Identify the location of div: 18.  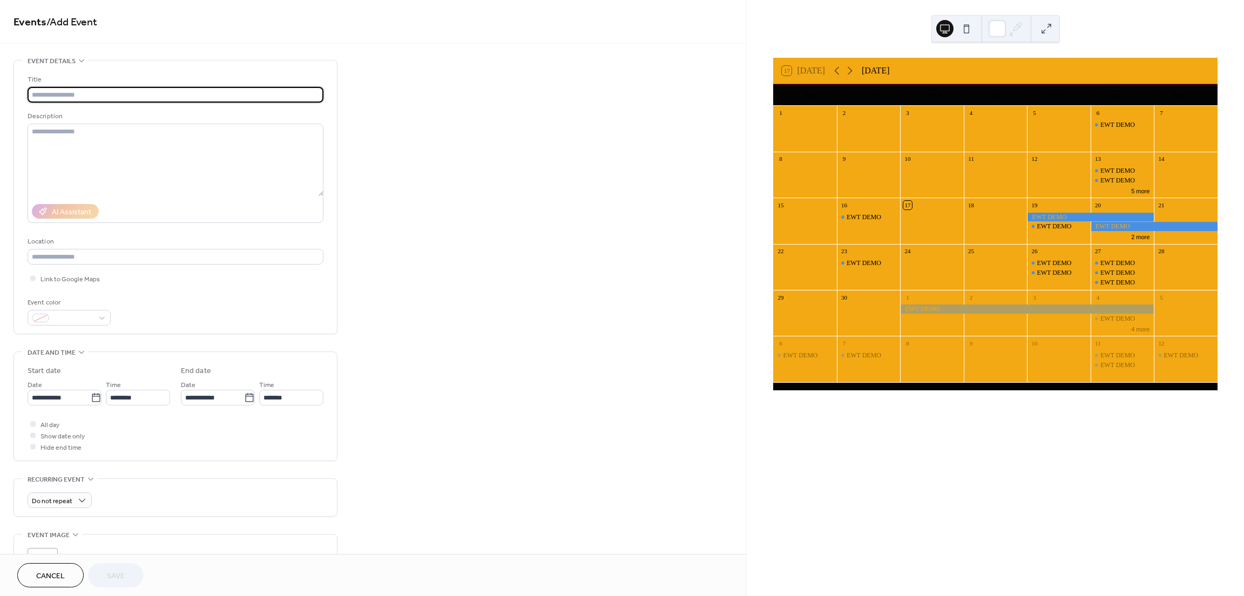
(971, 205).